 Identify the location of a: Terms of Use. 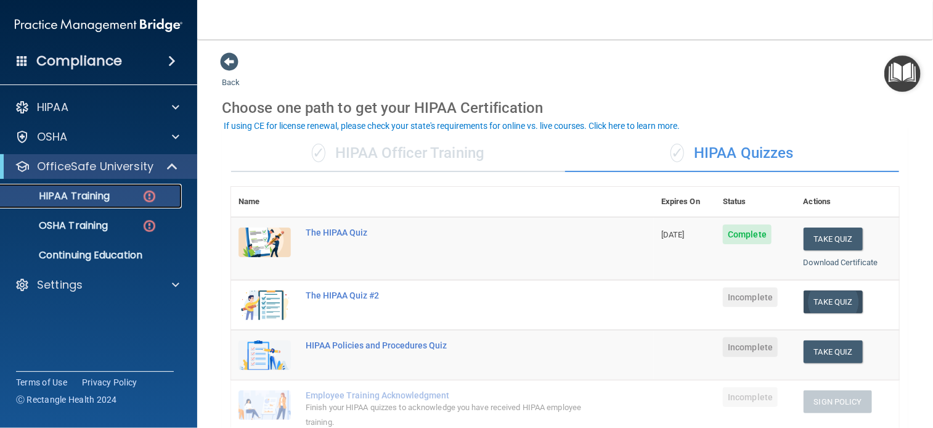
(41, 382).